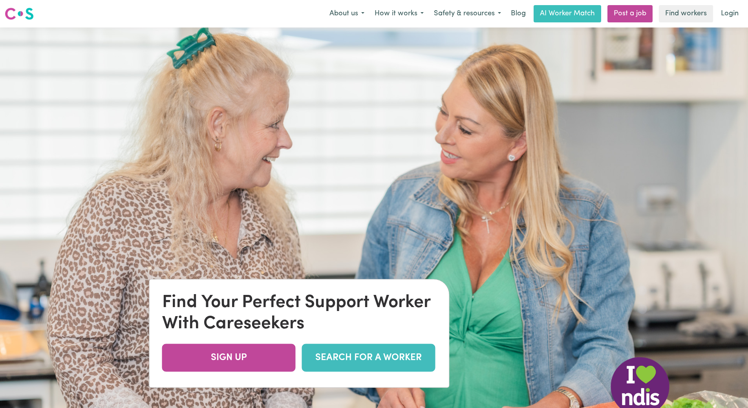  What do you see at coordinates (19, 14) in the screenshot?
I see `a: Careseekers logo` at bounding box center [19, 14].